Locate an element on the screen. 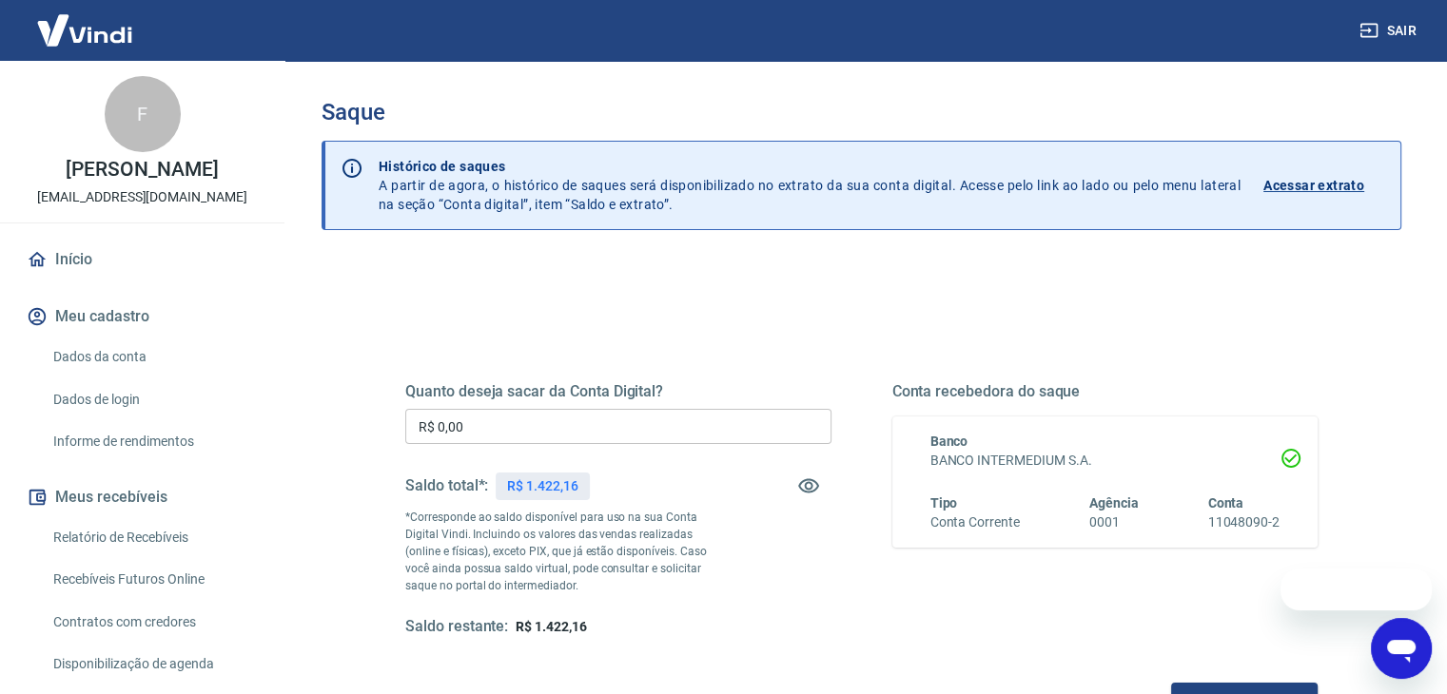  span: Agência is located at coordinates (1114, 503).